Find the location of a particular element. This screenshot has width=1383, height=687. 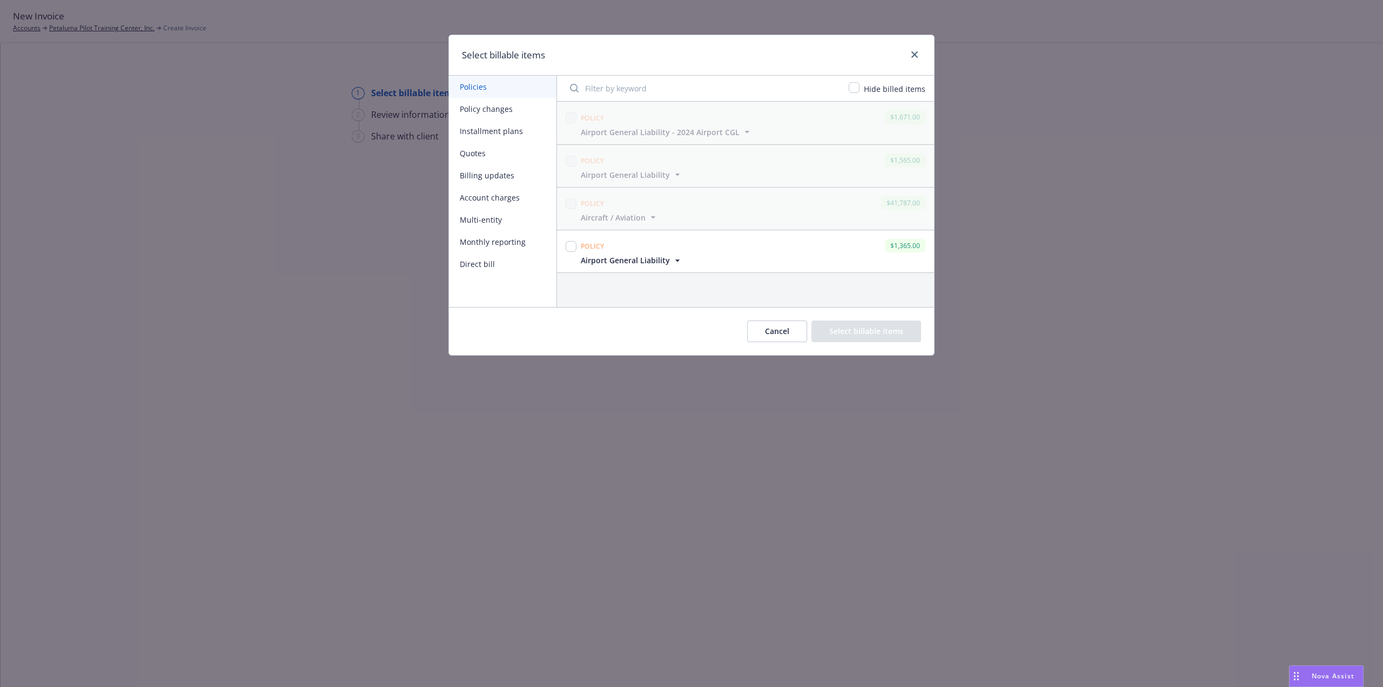

span: Policy$1,671.00Airport General Liability - 2024 Airport CGL is located at coordinates (746, 123).